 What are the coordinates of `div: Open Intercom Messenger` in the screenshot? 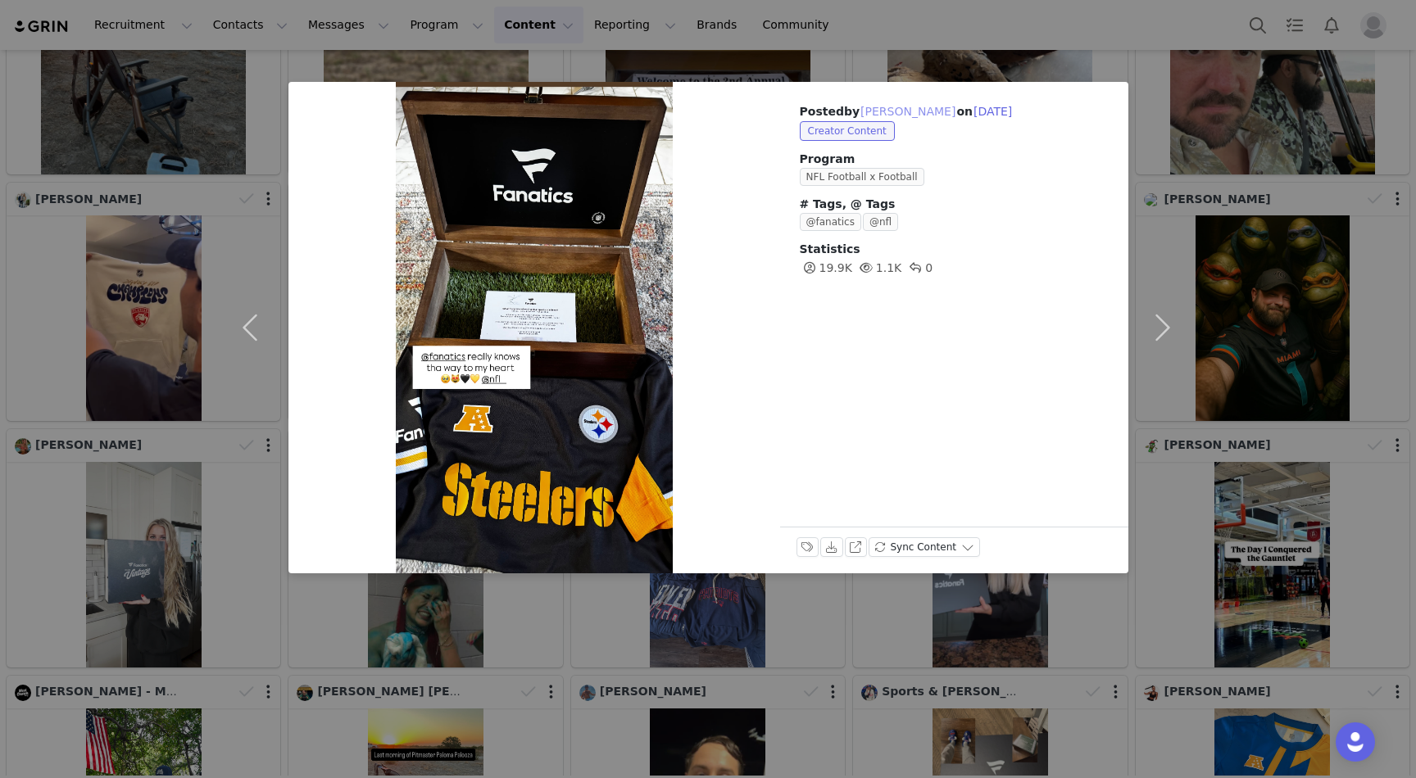 It's located at (1355, 742).